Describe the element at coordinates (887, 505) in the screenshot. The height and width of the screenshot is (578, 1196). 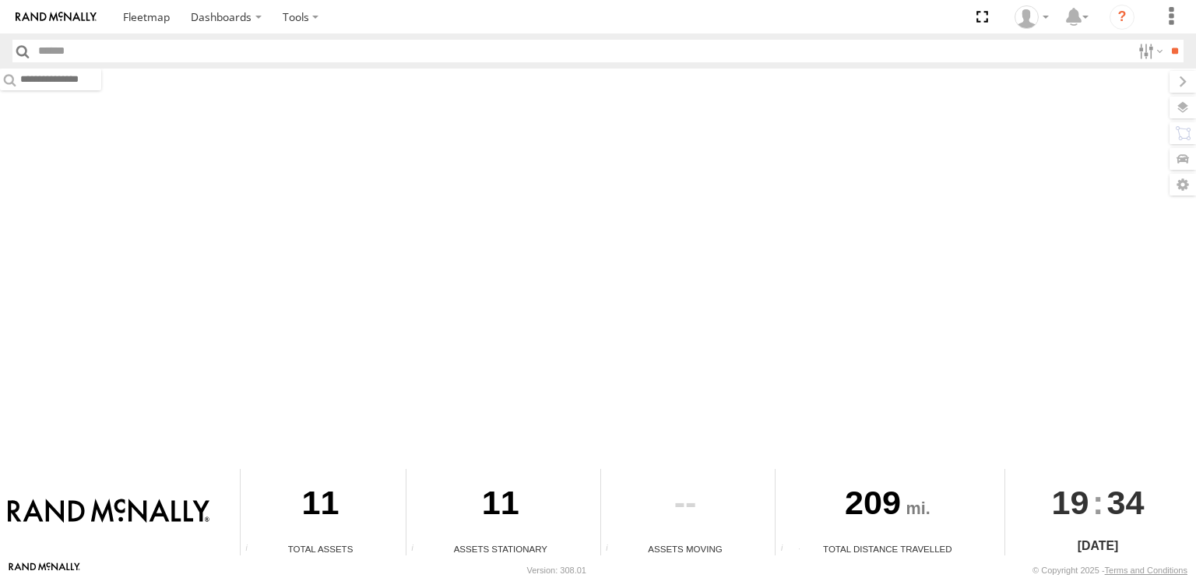
I see `div: 209` at that location.